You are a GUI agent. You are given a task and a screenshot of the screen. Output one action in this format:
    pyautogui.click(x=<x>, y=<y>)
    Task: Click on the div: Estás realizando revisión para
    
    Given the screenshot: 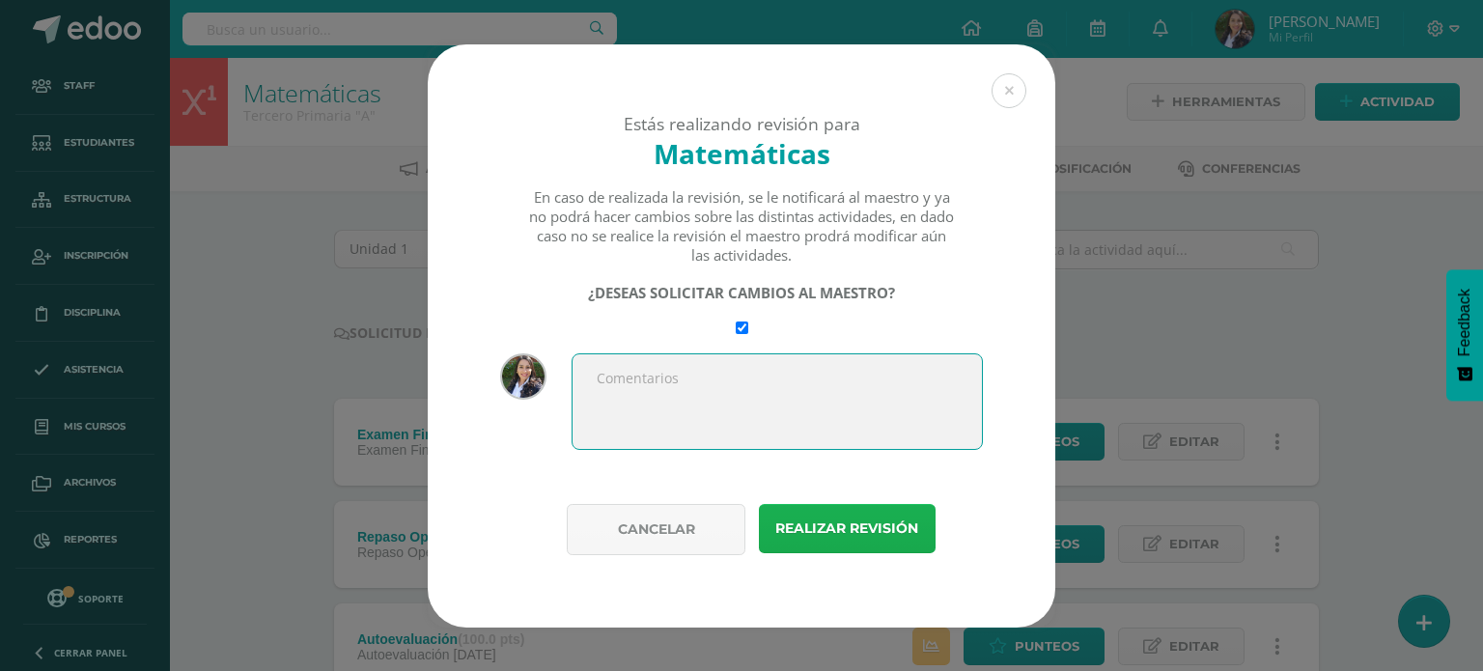 What is the action you would take?
    pyautogui.click(x=741, y=124)
    